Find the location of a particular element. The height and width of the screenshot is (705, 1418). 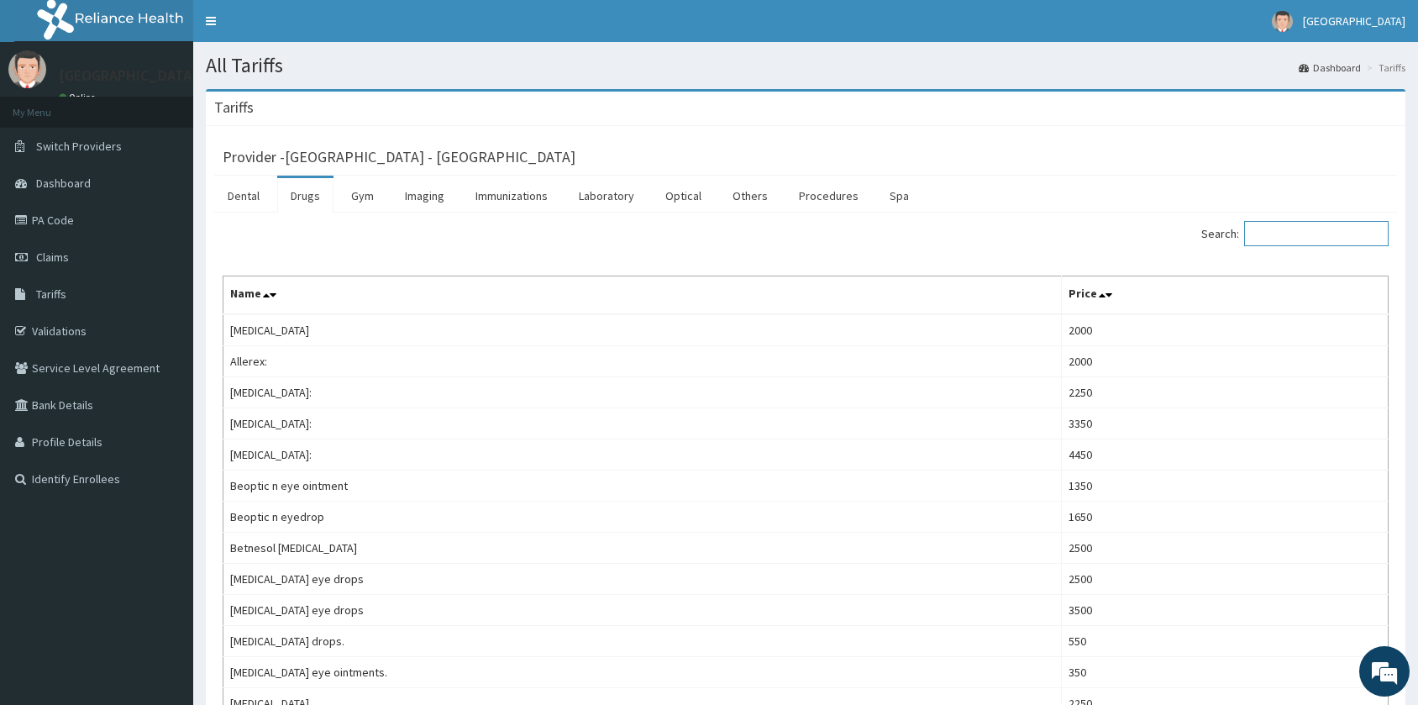

span: Dashboard is located at coordinates (63, 183).